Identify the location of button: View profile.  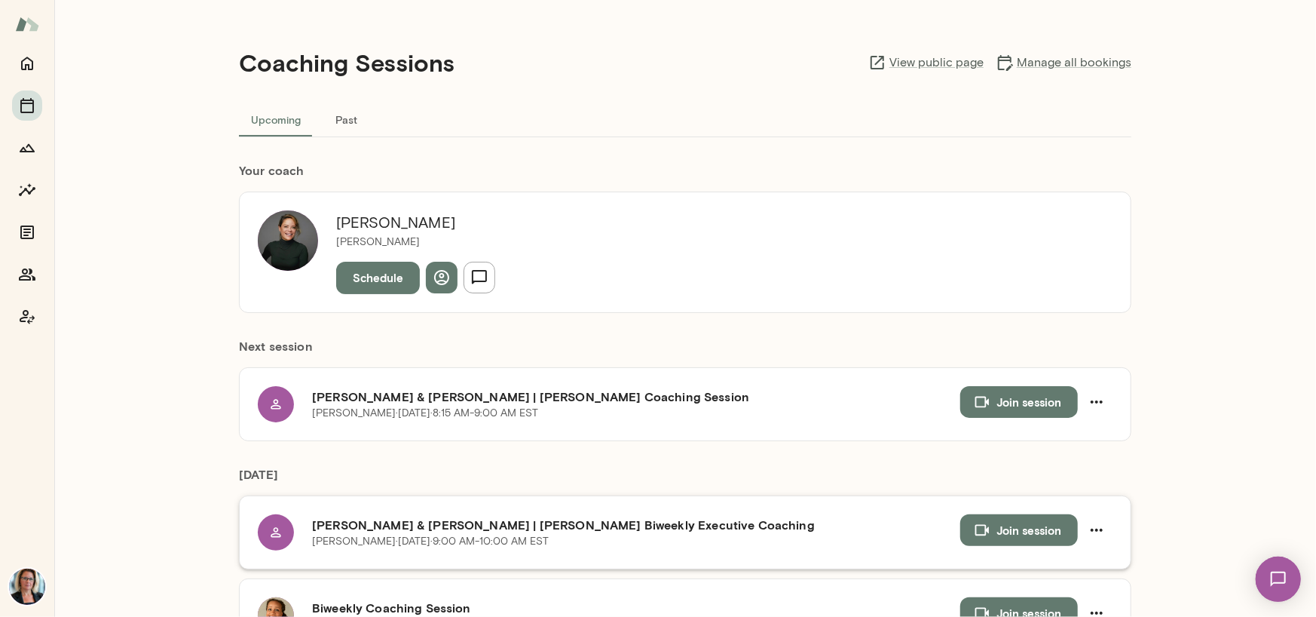
(442, 277).